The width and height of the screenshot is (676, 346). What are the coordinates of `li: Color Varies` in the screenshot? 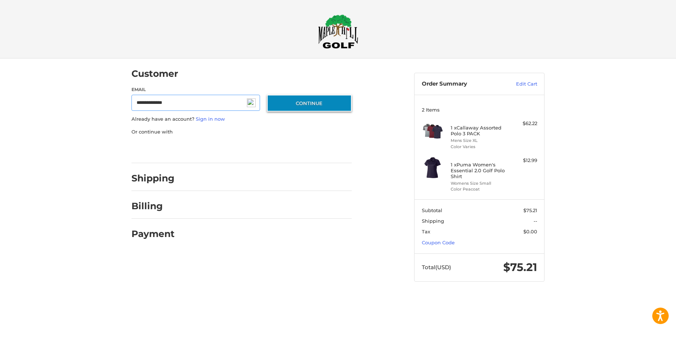 It's located at (479, 147).